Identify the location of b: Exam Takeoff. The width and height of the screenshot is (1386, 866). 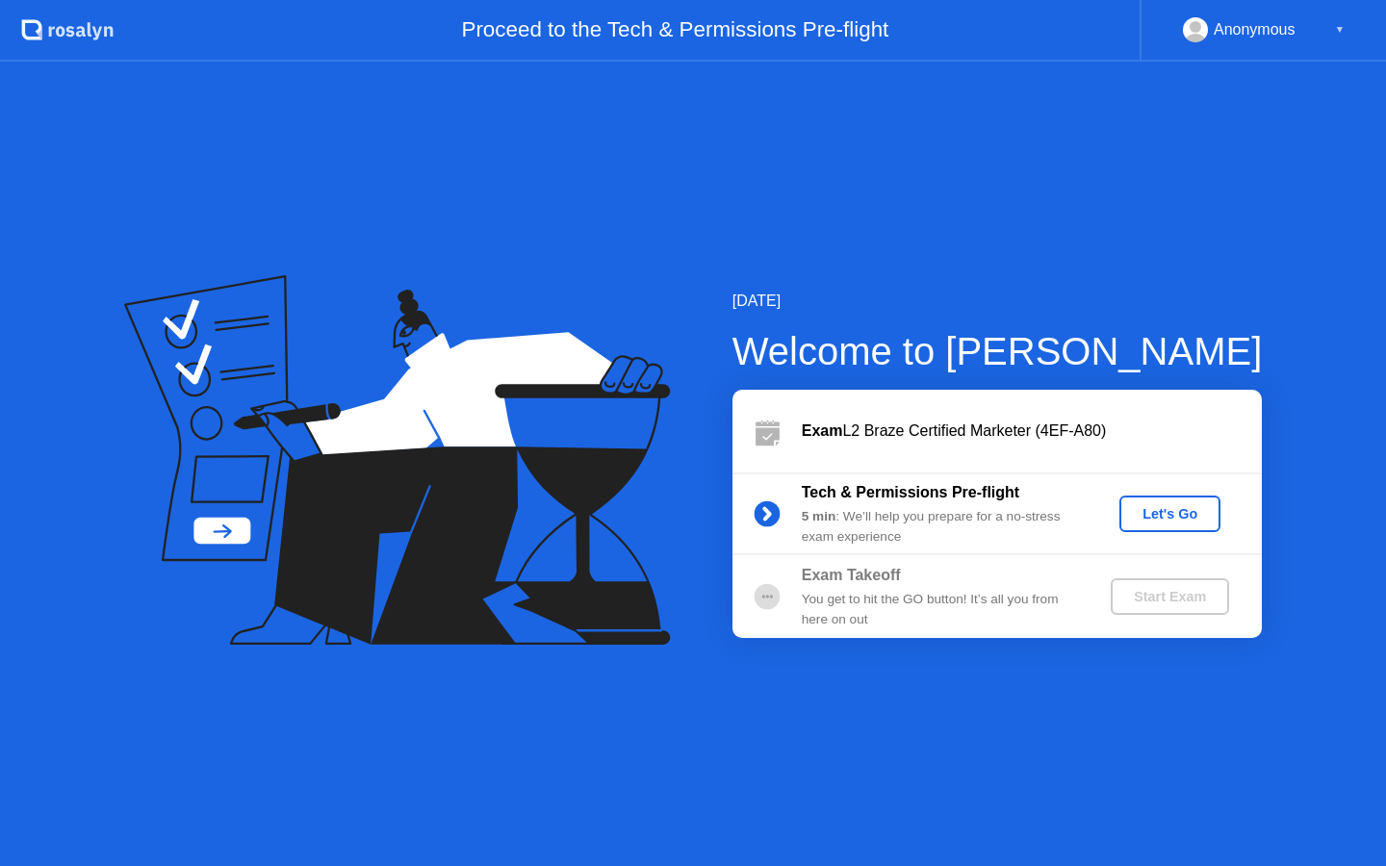
(851, 575).